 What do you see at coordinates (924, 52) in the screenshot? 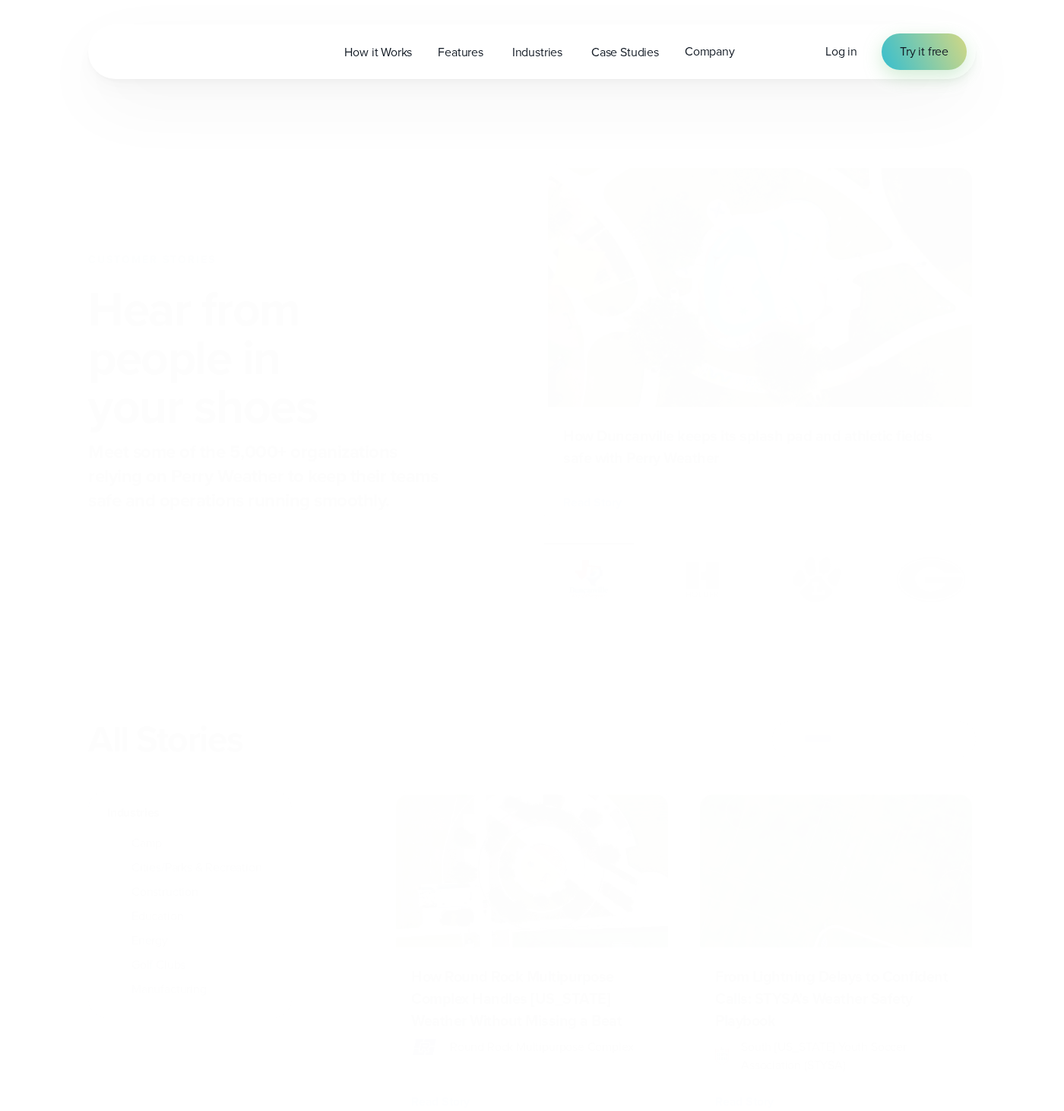
I see `span: Try it free` at bounding box center [924, 52].